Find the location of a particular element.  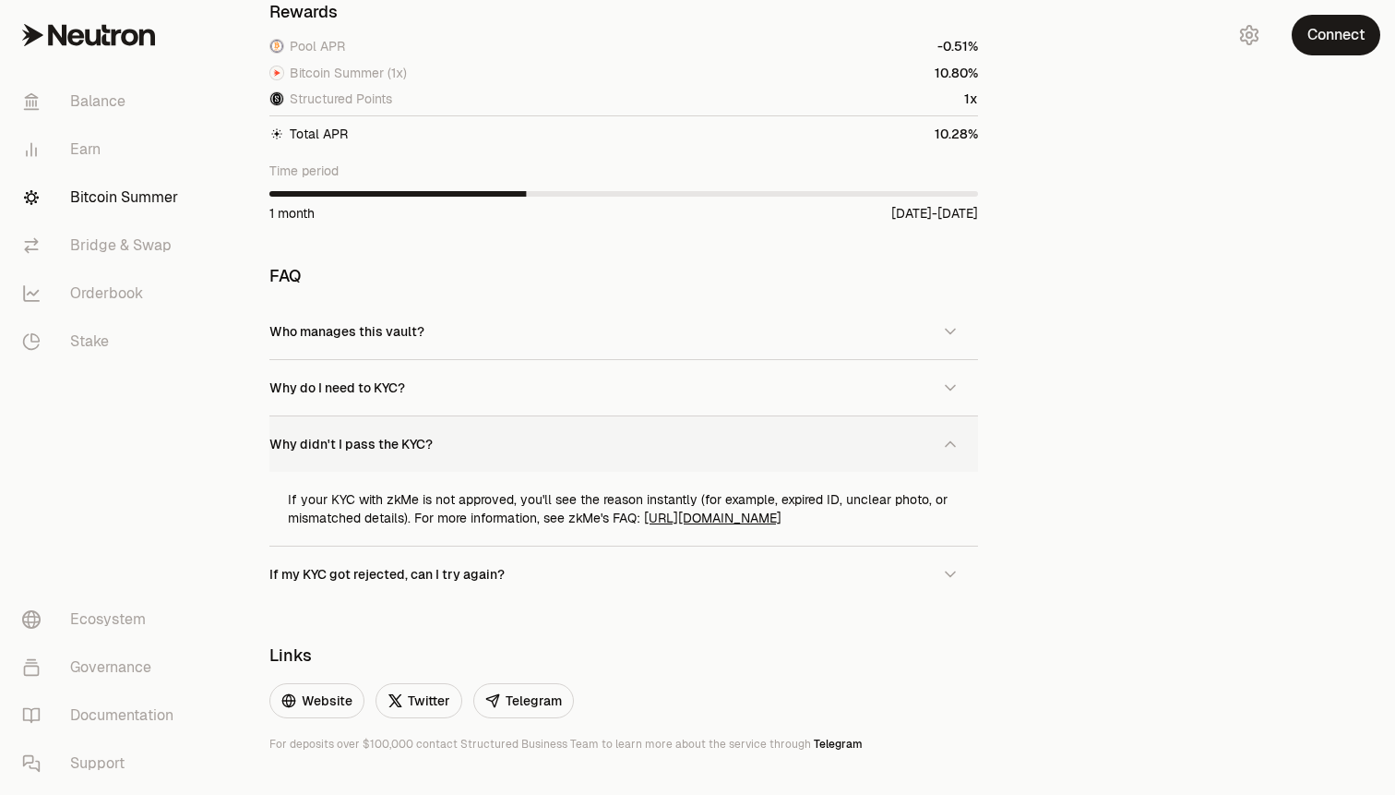

a: Twitter is located at coordinates (419, 701).